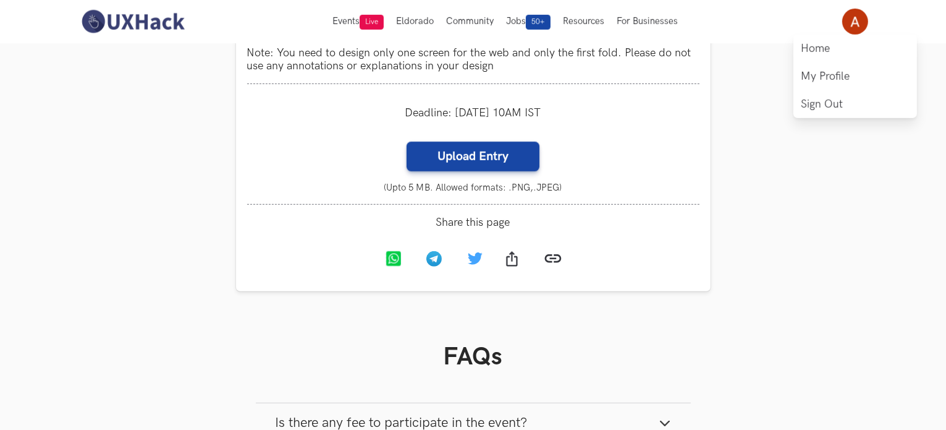 Image resolution: width=946 pixels, height=430 pixels. What do you see at coordinates (512, 258) in the screenshot?
I see `img: Share` at bounding box center [512, 258].